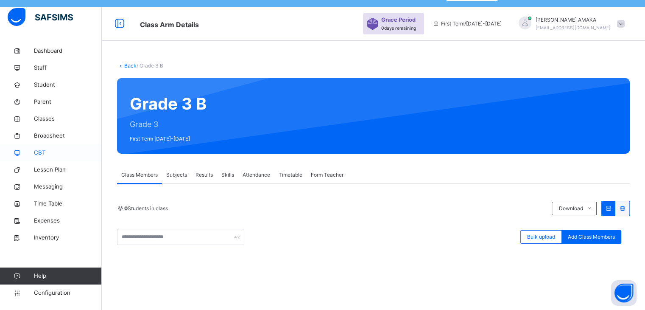 Image resolution: width=645 pixels, height=310 pixels. I want to click on span: Class Members, so click(140, 175).